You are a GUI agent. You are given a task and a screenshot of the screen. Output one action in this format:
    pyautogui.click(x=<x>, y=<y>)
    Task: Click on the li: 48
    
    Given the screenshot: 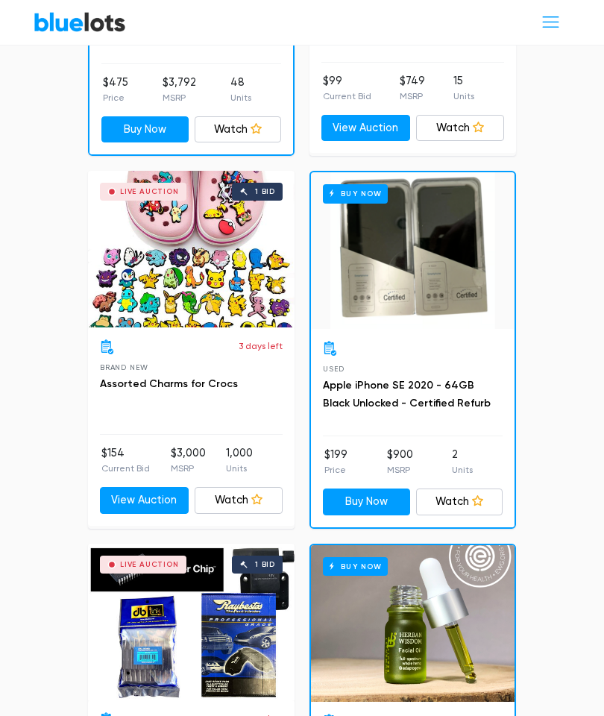 What is the action you would take?
    pyautogui.click(x=241, y=90)
    